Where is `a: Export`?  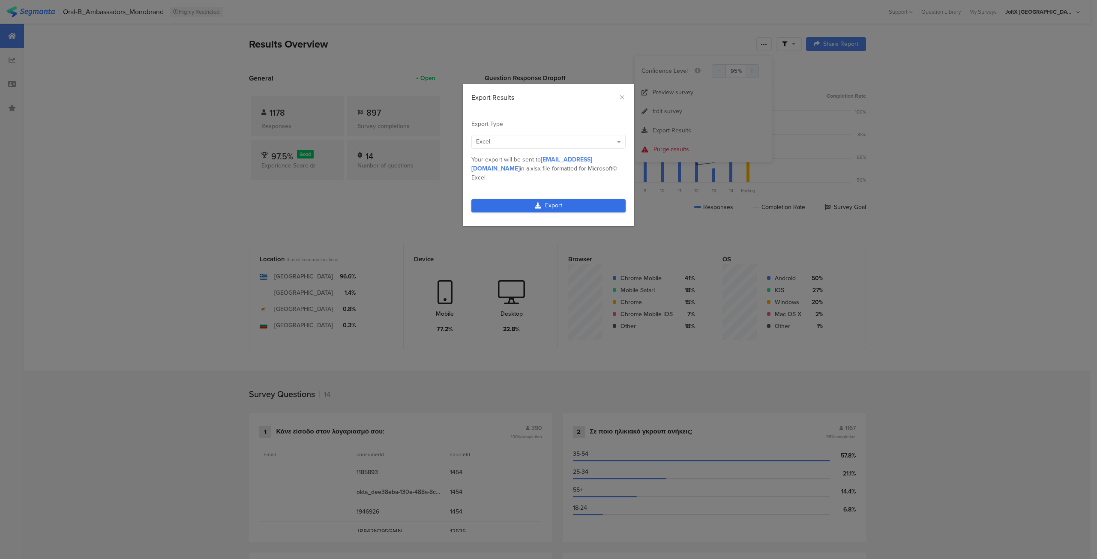
a: Export is located at coordinates (549, 206).